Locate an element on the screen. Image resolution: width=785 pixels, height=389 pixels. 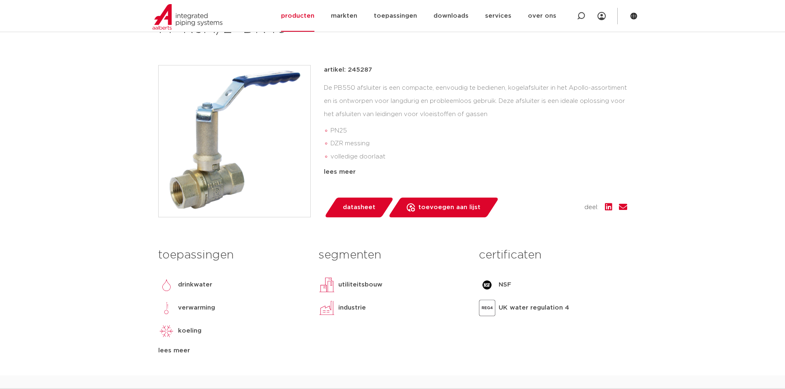
p: drinkwater is located at coordinates (195, 285).